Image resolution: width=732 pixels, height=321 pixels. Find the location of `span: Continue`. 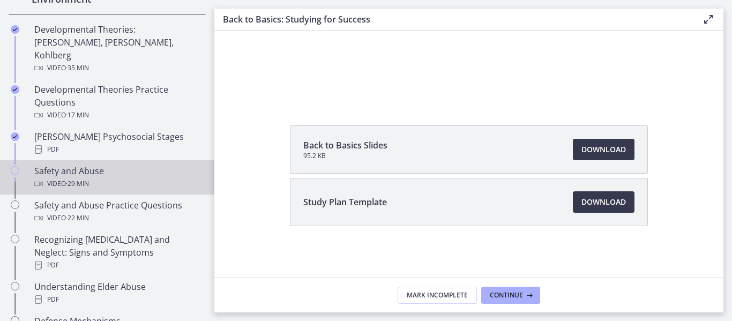

span: Continue is located at coordinates (506, 295).